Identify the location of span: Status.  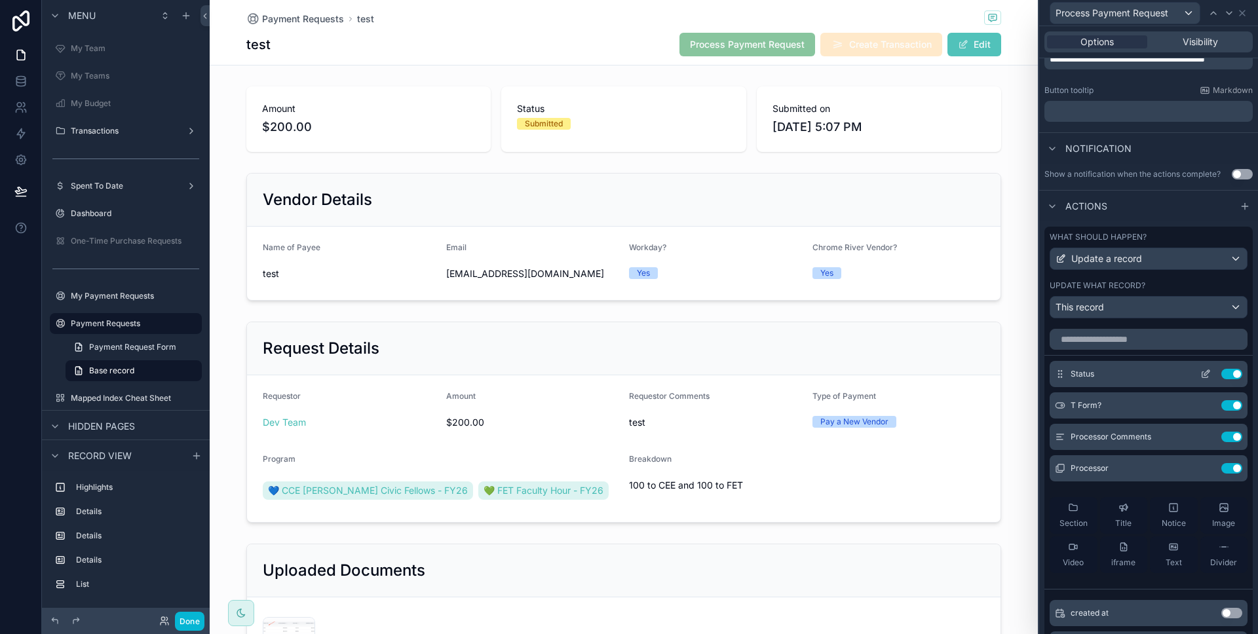
(1083, 374).